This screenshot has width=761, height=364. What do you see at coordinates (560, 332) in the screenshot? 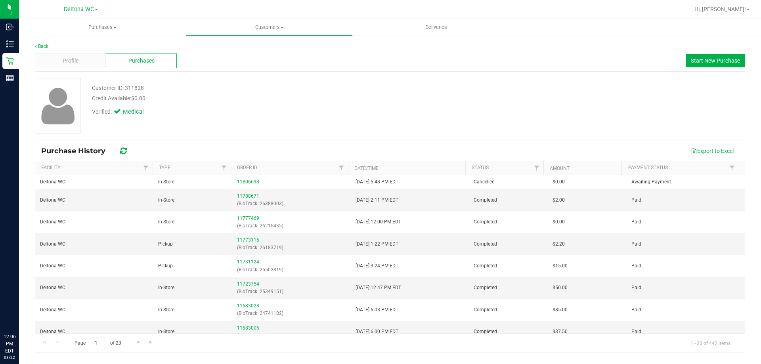
I see `span: $37.50` at bounding box center [560, 332].